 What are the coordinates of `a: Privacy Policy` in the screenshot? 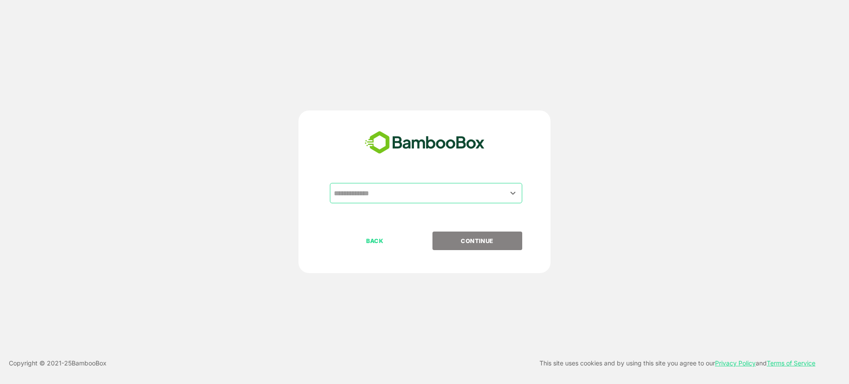 It's located at (736, 363).